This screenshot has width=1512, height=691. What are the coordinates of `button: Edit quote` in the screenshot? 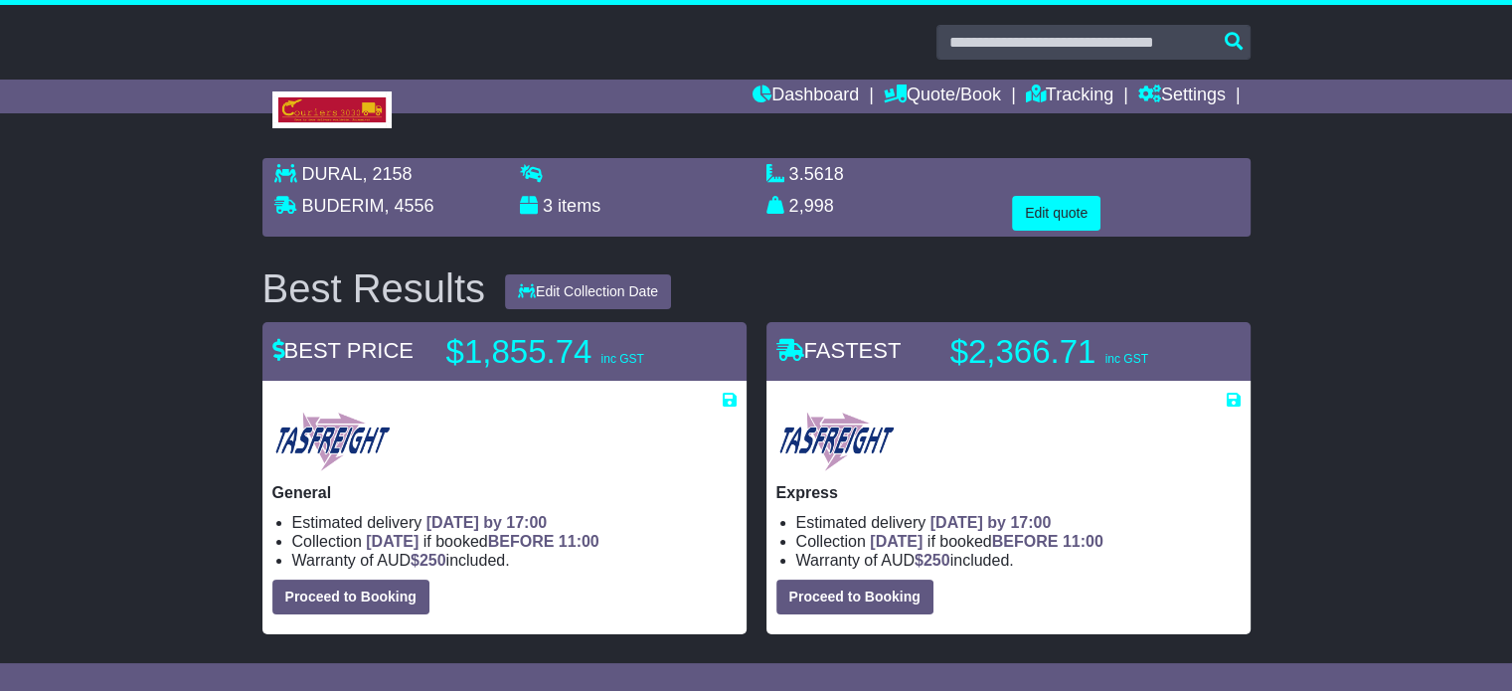 It's located at (1056, 213).